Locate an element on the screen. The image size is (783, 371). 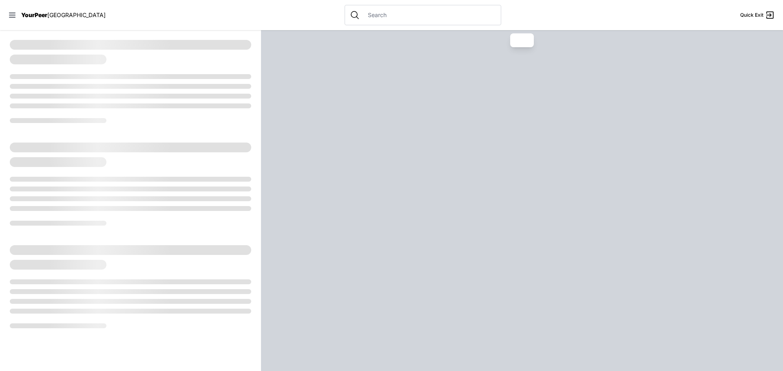
span: Quick Exit is located at coordinates (752, 15).